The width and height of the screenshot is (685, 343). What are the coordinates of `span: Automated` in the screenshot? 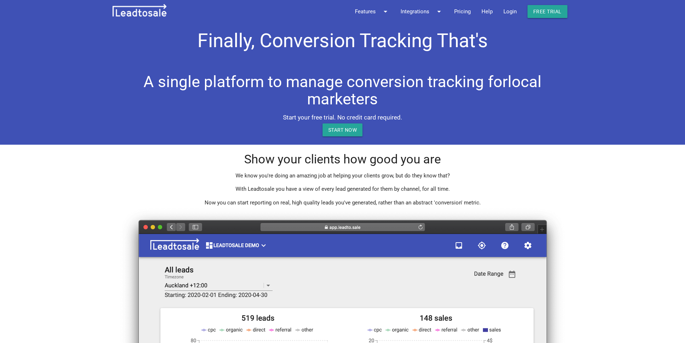 It's located at (342, 49).